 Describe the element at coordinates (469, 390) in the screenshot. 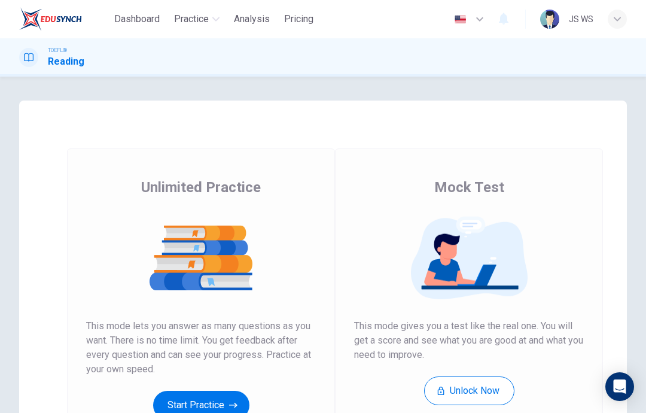

I see `button: Unlock Now` at that location.